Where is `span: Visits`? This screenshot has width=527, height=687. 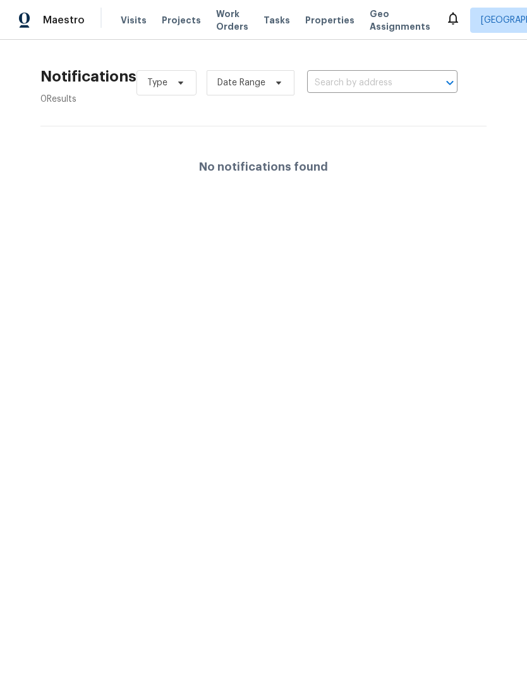
span: Visits is located at coordinates (133, 20).